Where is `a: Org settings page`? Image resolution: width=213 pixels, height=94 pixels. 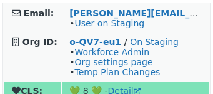 a: Org settings page is located at coordinates (113, 62).